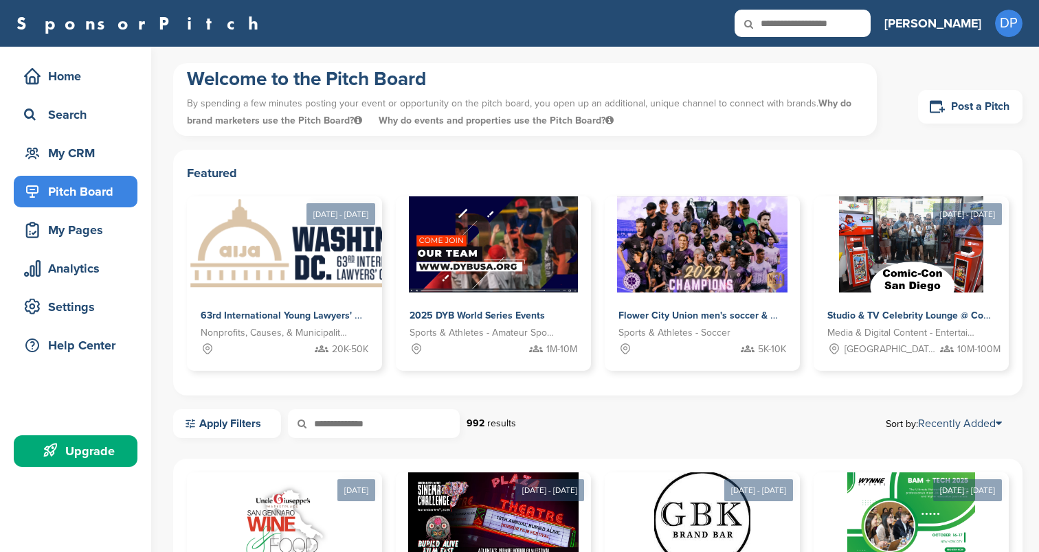  Describe the element at coordinates (475, 423) in the screenshot. I see `strong: 992` at that location.